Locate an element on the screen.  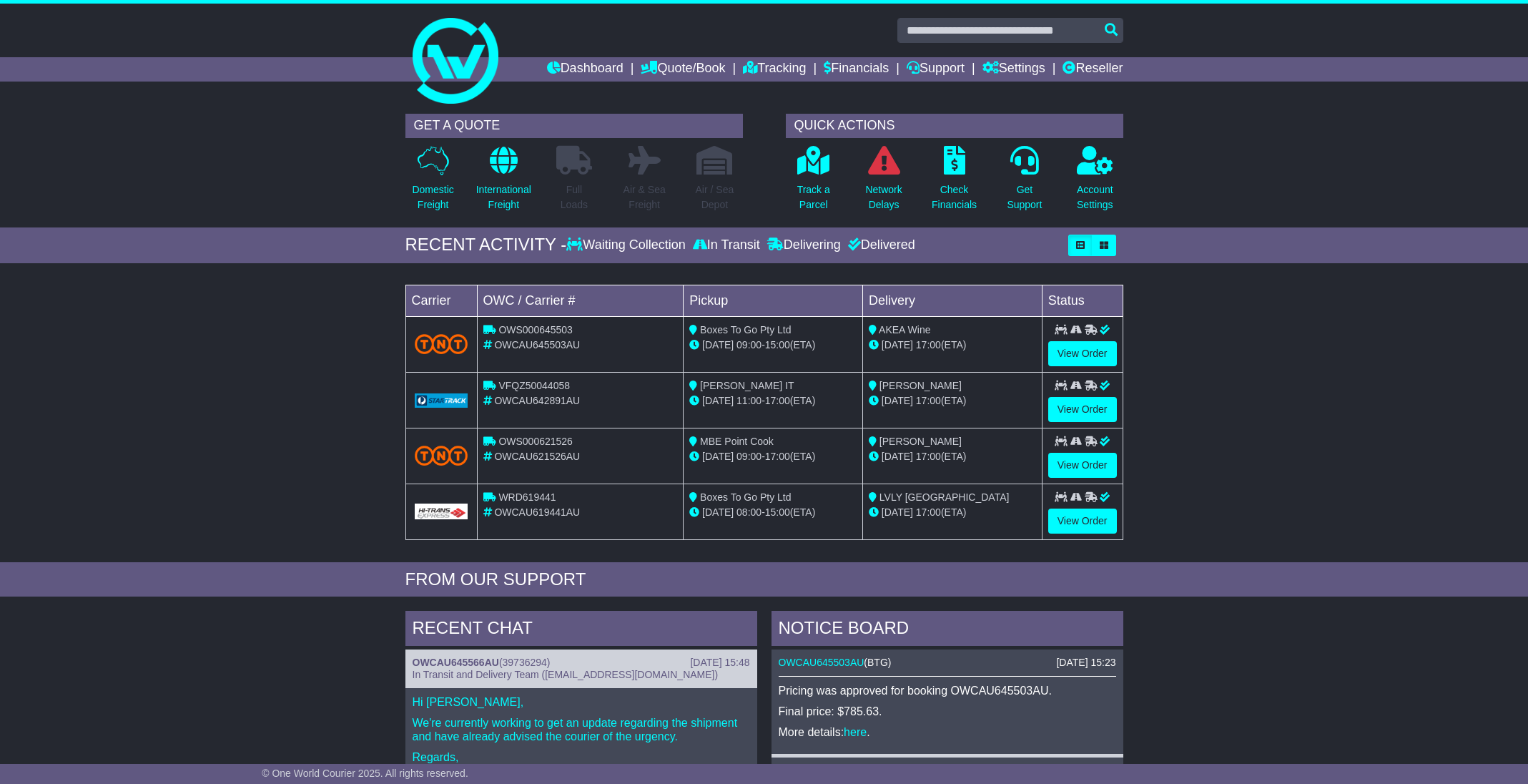
div: Waiting Collection is located at coordinates (627, 245).